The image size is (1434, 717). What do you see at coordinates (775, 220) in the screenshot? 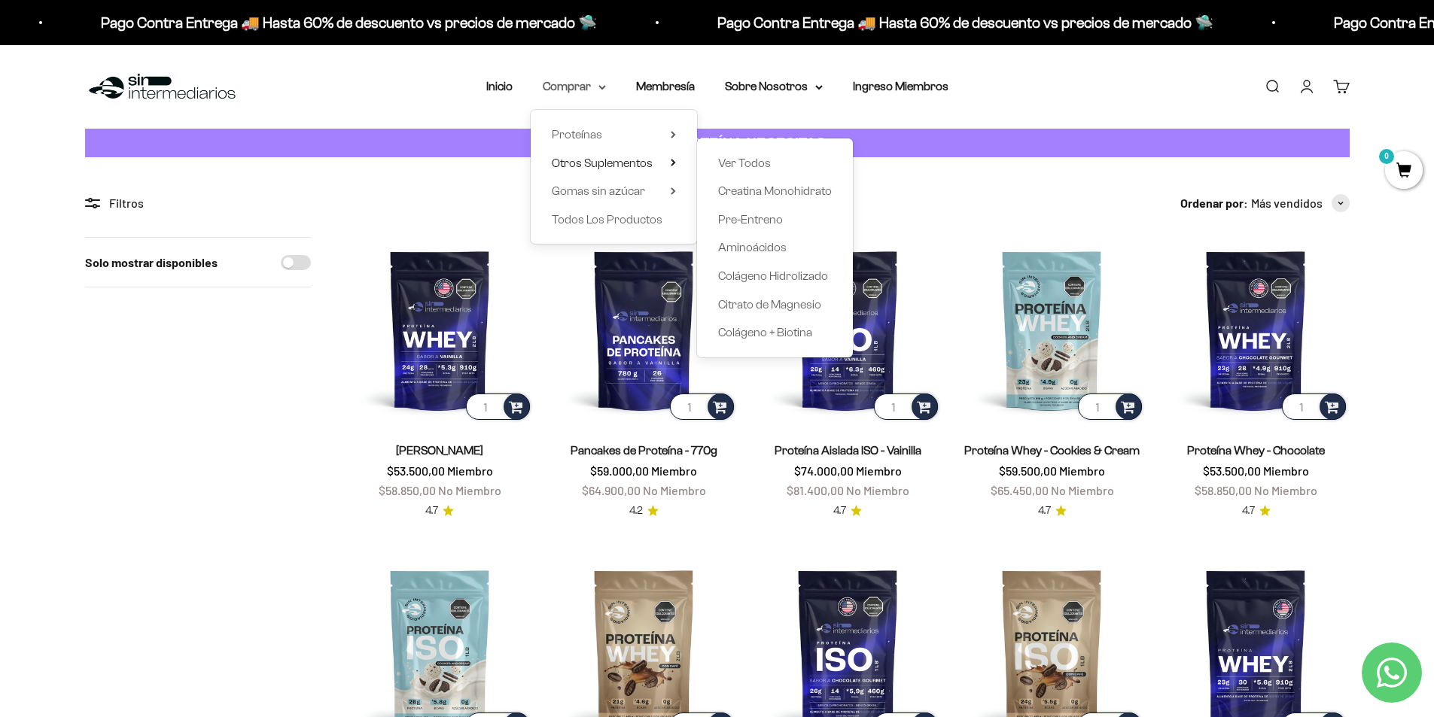
I see `a: Pre-Entreno` at bounding box center [775, 220].